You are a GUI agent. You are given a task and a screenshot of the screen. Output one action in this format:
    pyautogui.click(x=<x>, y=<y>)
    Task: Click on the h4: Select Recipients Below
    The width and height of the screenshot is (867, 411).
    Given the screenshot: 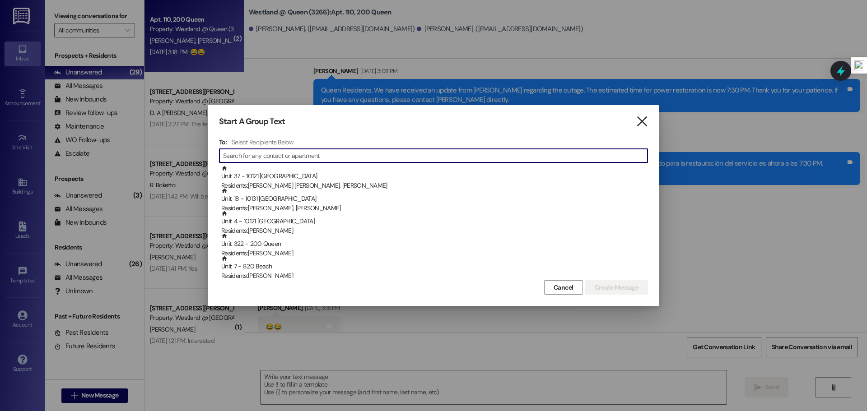 What is the action you would take?
    pyautogui.click(x=262, y=142)
    